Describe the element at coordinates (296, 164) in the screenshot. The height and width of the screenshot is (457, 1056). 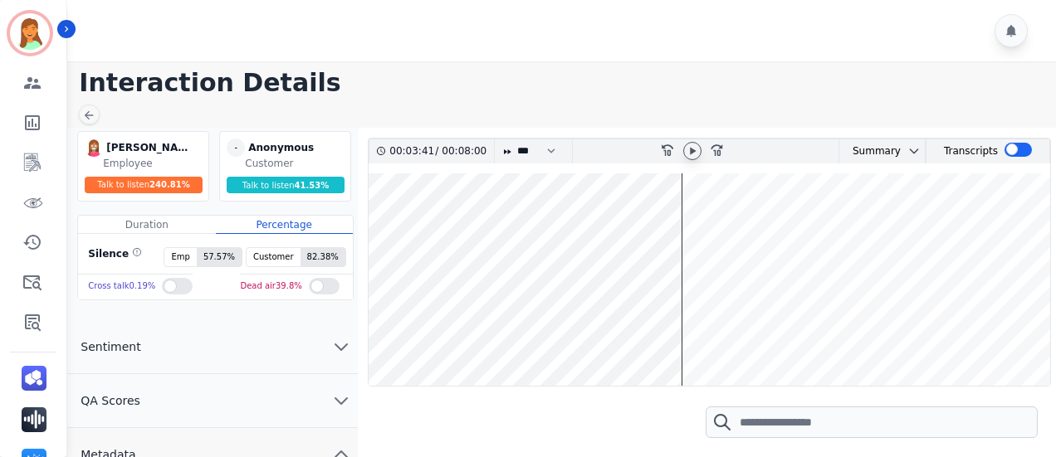
I see `div: Customer` at that location.